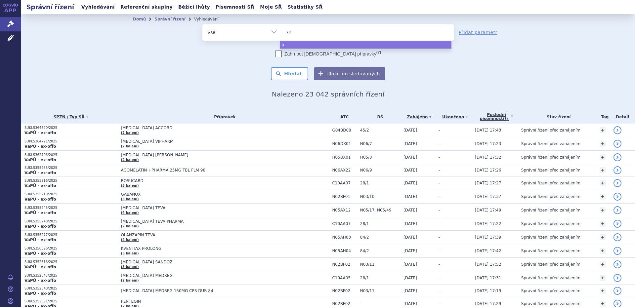  Describe the element at coordinates (380, 144) in the screenshot. I see `span: N06/7` at that location.